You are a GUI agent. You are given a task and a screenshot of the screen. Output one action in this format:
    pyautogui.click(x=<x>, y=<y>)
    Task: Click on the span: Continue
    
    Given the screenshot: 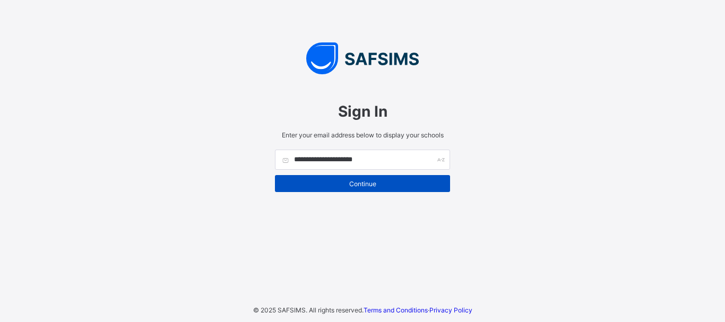 What is the action you would take?
    pyautogui.click(x=363, y=184)
    